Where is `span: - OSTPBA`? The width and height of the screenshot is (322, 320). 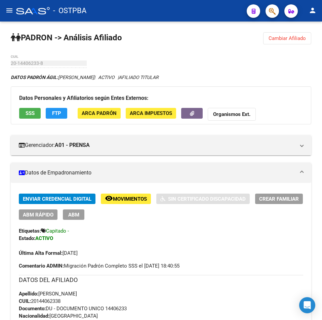
span: - OSTPBA is located at coordinates (70, 11).